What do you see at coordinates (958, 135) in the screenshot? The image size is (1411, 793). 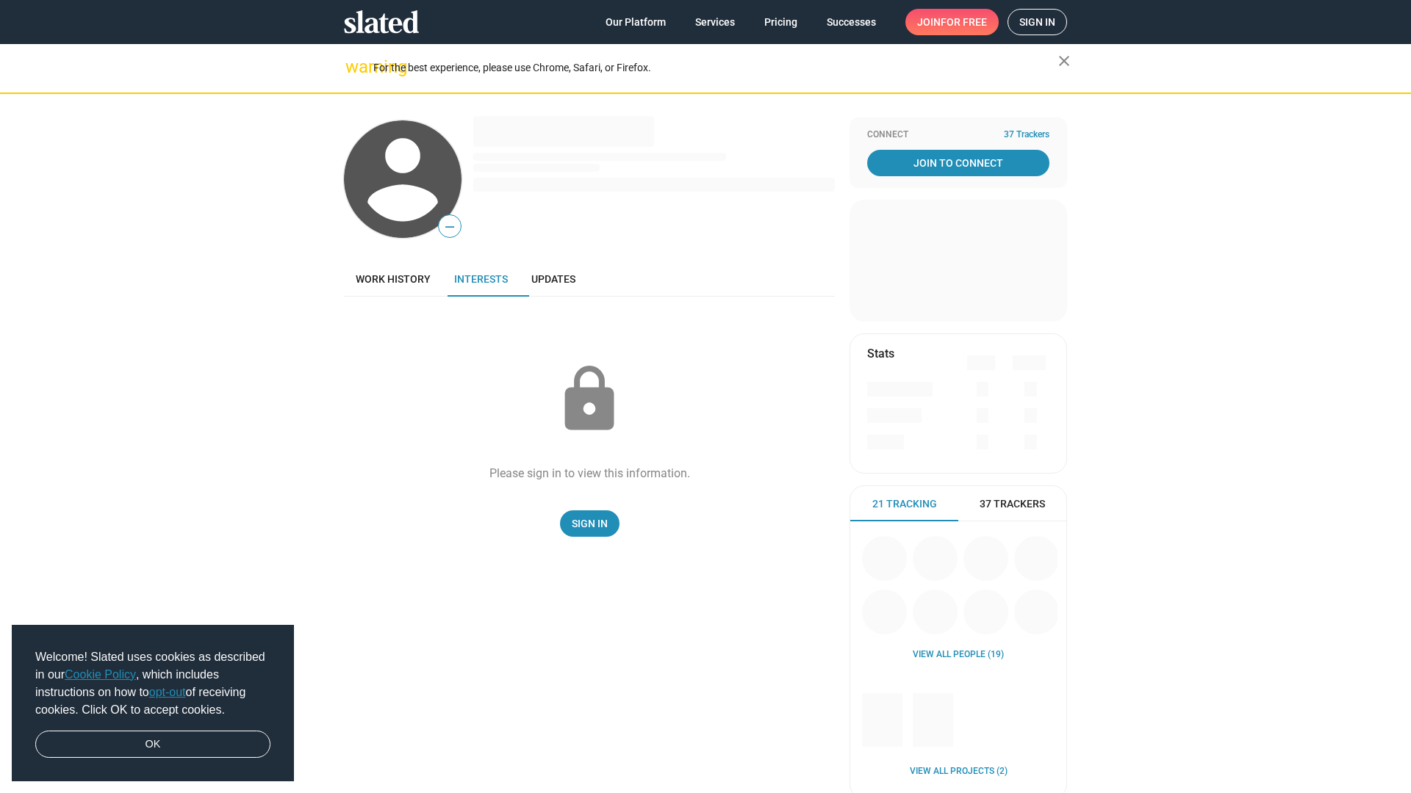 I see `div: Connect` at bounding box center [958, 135].